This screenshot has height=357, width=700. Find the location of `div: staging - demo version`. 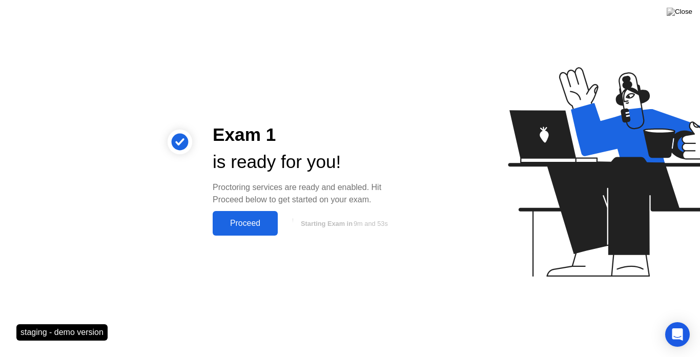

div: staging - demo version is located at coordinates (62, 332).